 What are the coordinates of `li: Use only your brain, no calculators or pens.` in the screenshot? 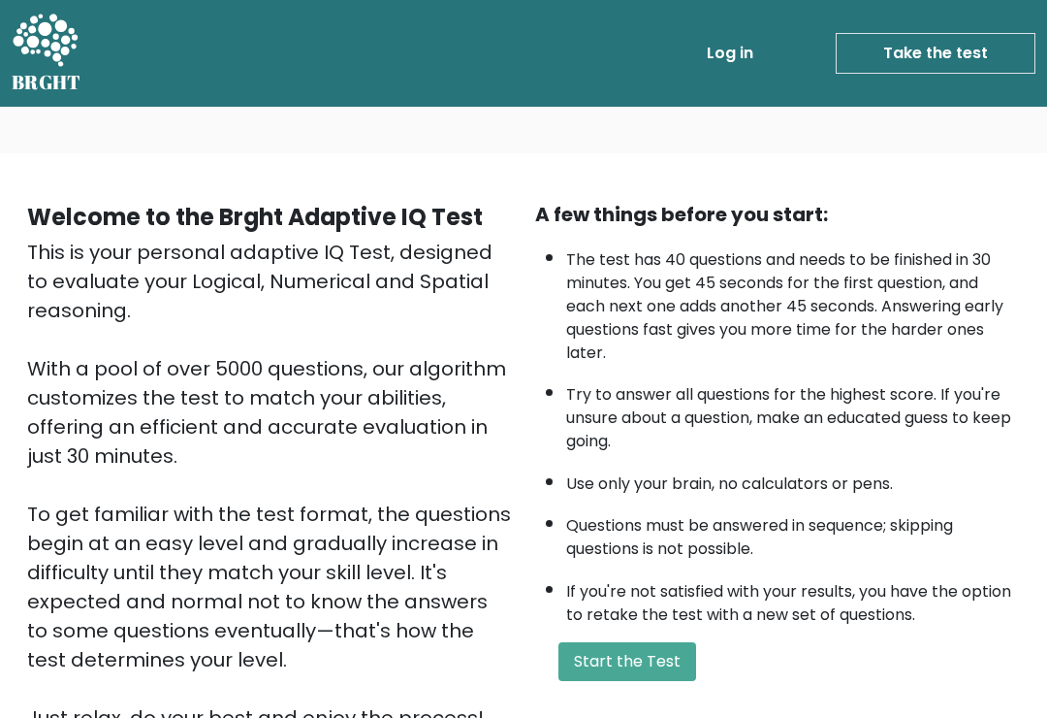 It's located at (793, 479).